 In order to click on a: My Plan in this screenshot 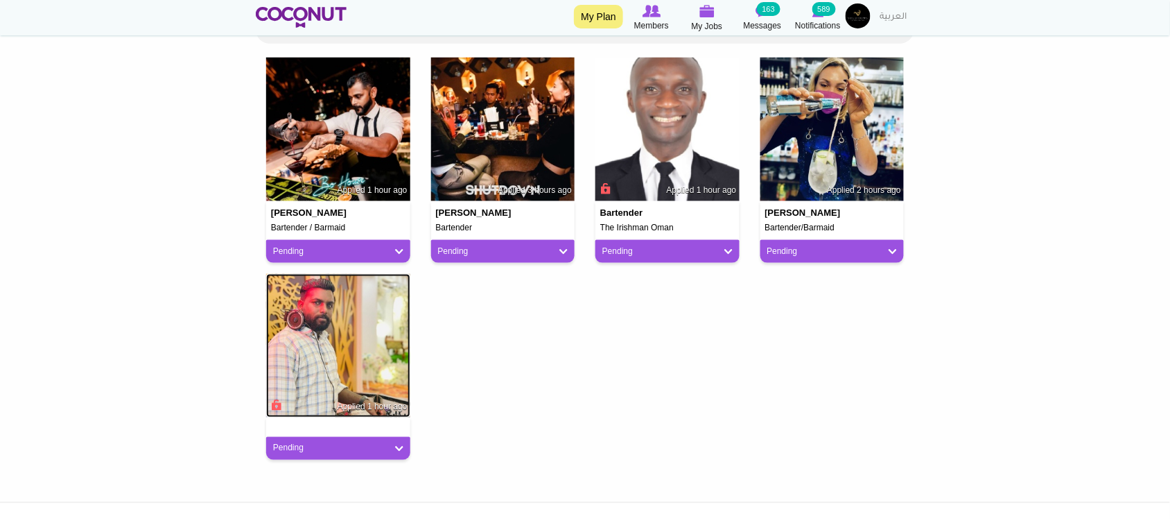, I will do `click(598, 17)`.